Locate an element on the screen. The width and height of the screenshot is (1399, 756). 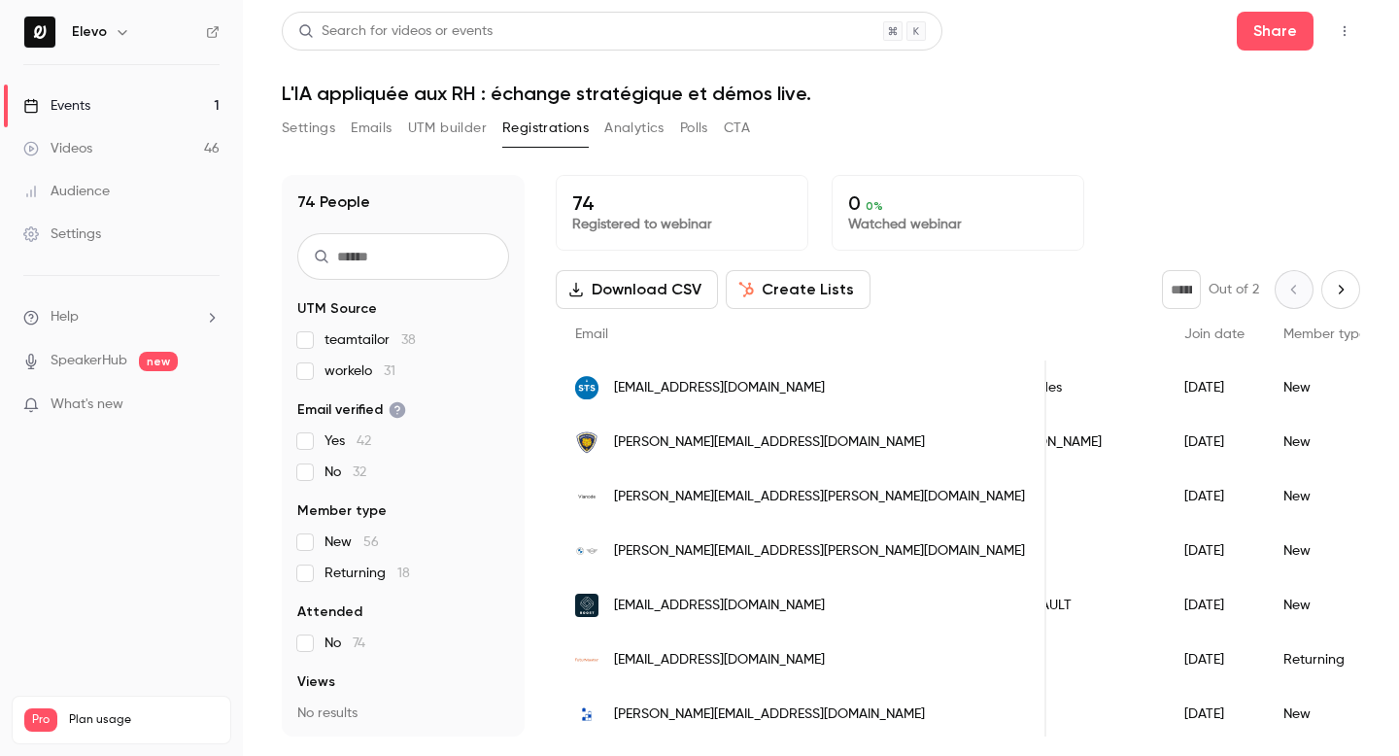
button: Create Lists is located at coordinates (798, 290).